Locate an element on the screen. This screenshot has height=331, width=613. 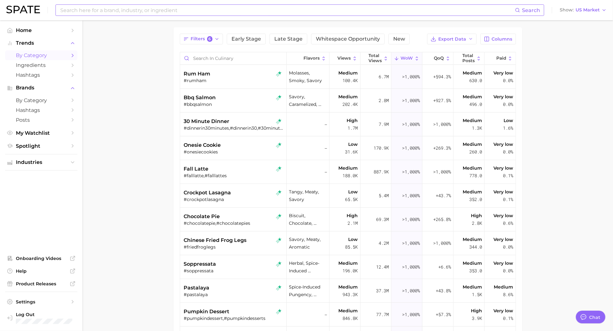
button: Industries is located at coordinates (41, 162).